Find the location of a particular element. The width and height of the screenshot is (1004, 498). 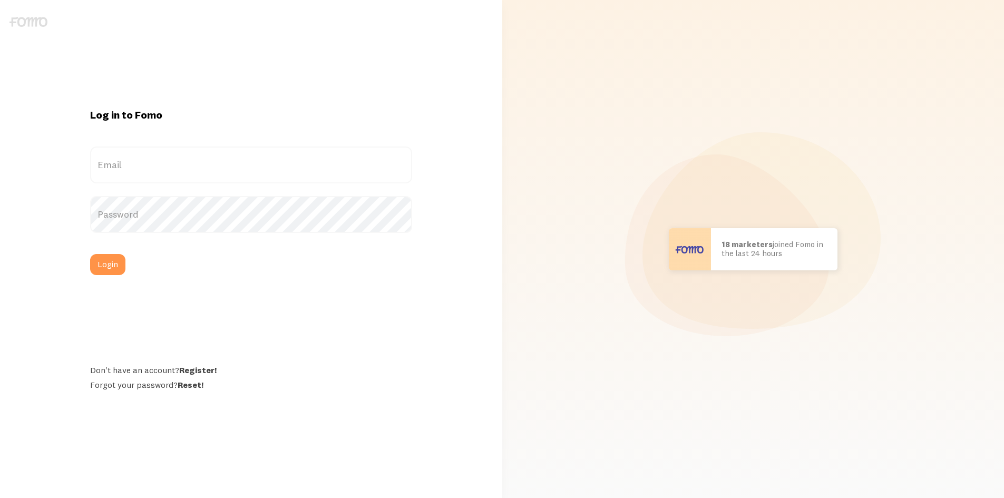

h1: Log in to Fomo is located at coordinates (251, 115).